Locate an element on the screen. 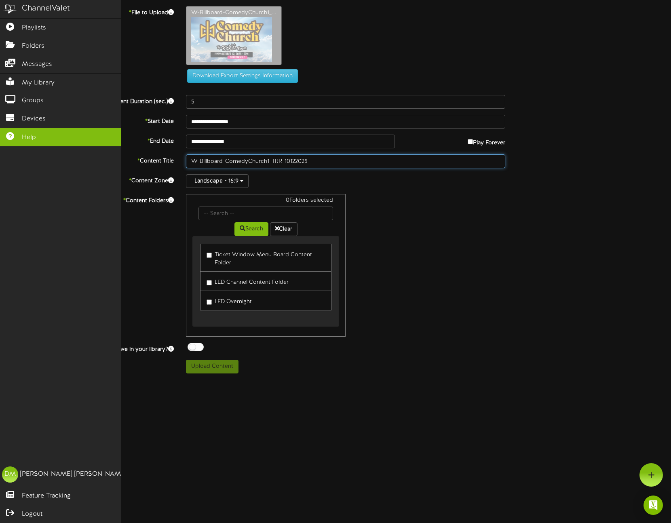 This screenshot has width=671, height=523. span: Playlists is located at coordinates (34, 28).